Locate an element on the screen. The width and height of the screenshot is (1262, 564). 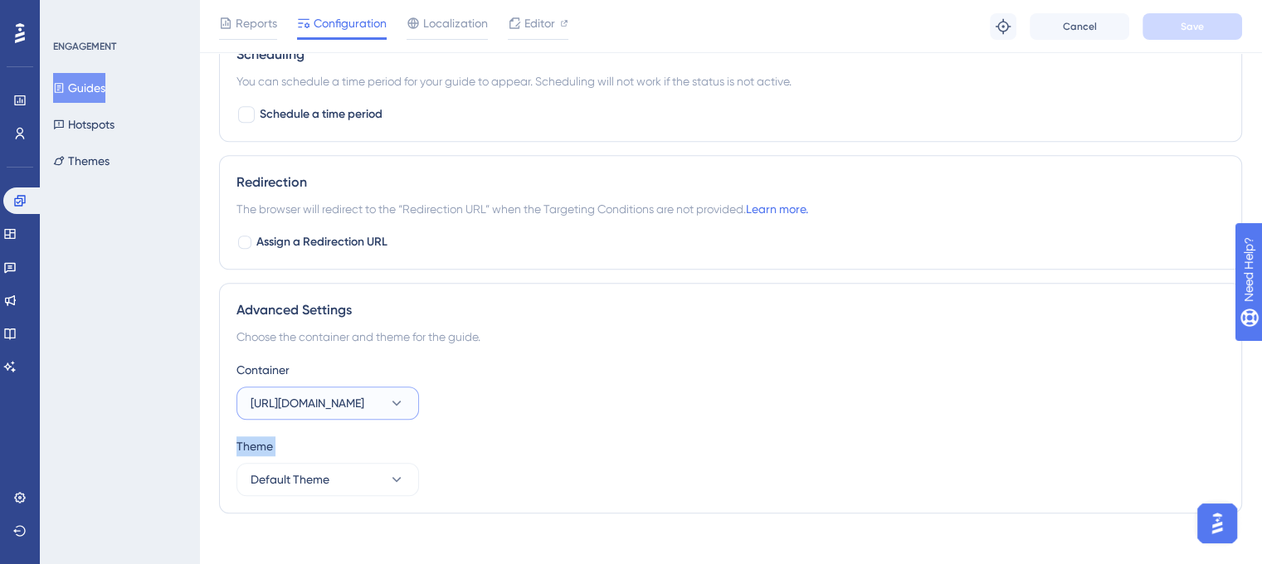
button: Guides is located at coordinates (79, 88).